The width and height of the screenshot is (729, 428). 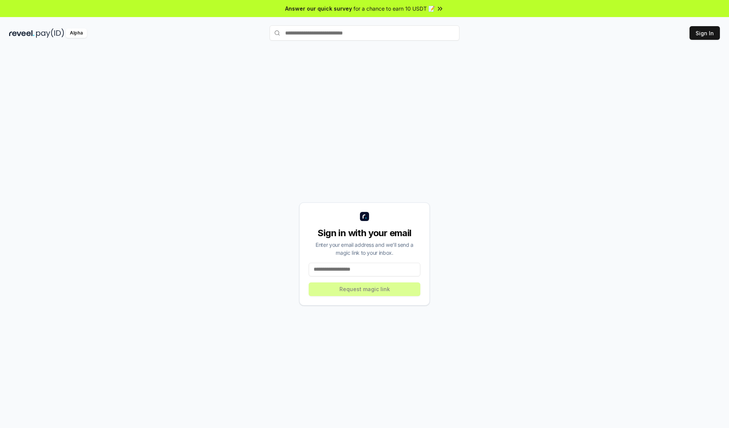 I want to click on img: pay_id, so click(x=50, y=33).